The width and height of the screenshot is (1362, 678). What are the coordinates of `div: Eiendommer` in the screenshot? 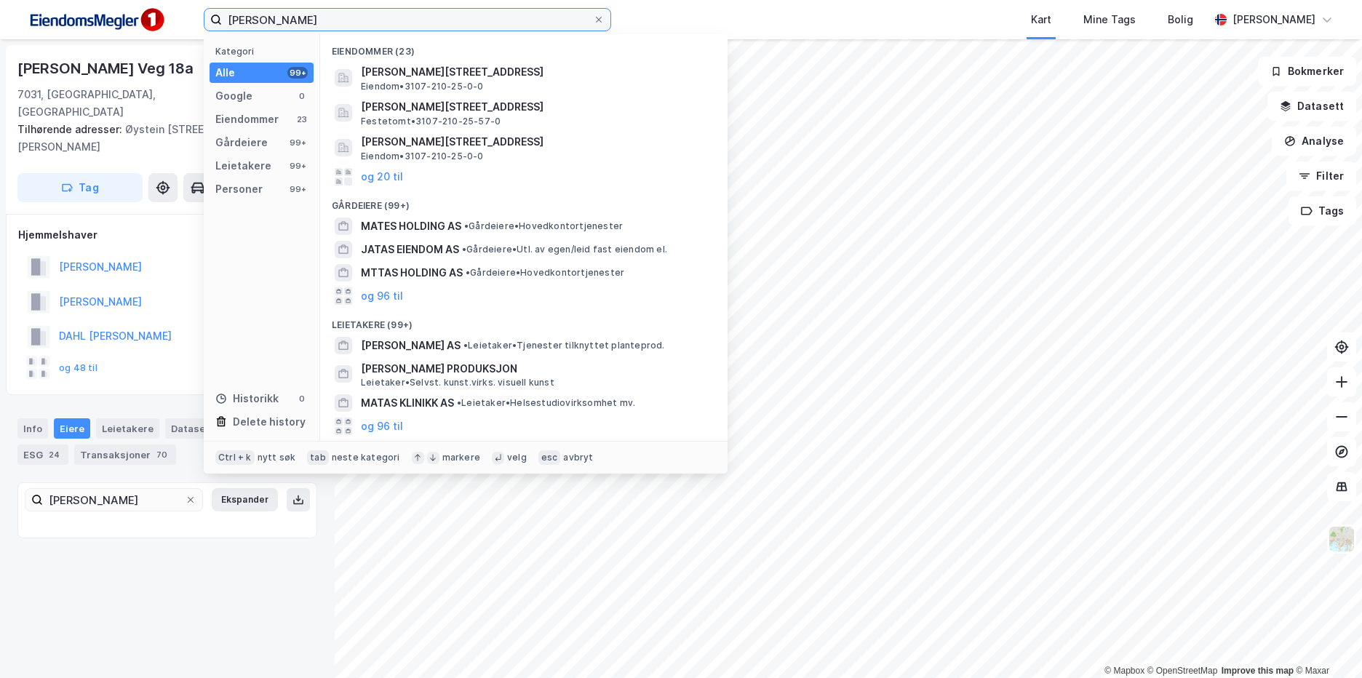 It's located at (247, 119).